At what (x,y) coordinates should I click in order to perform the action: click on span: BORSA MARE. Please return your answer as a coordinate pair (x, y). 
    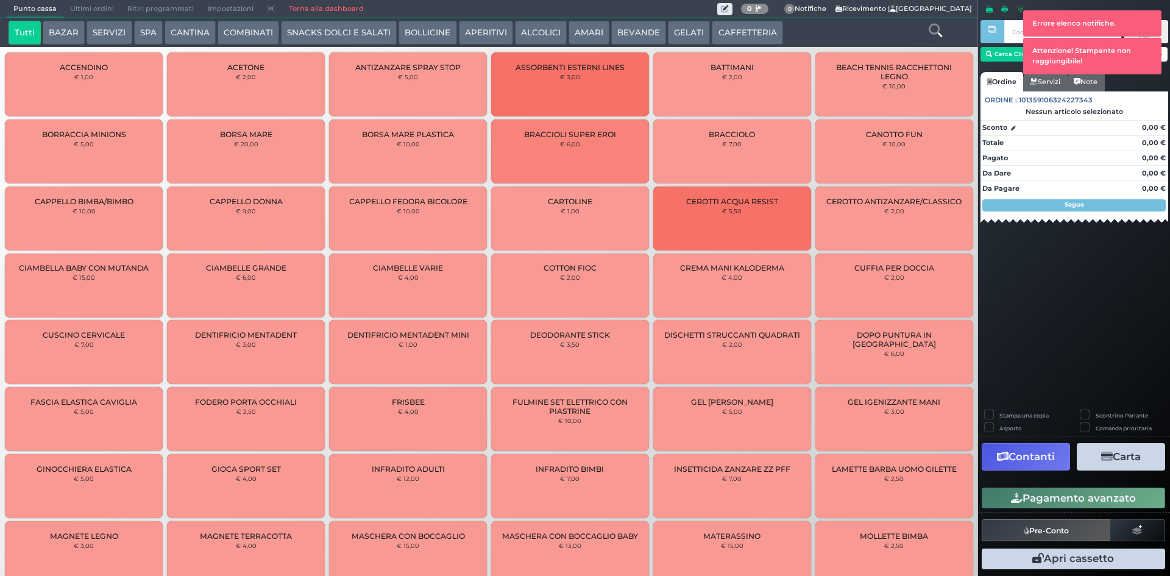
    Looking at the image, I should click on (246, 134).